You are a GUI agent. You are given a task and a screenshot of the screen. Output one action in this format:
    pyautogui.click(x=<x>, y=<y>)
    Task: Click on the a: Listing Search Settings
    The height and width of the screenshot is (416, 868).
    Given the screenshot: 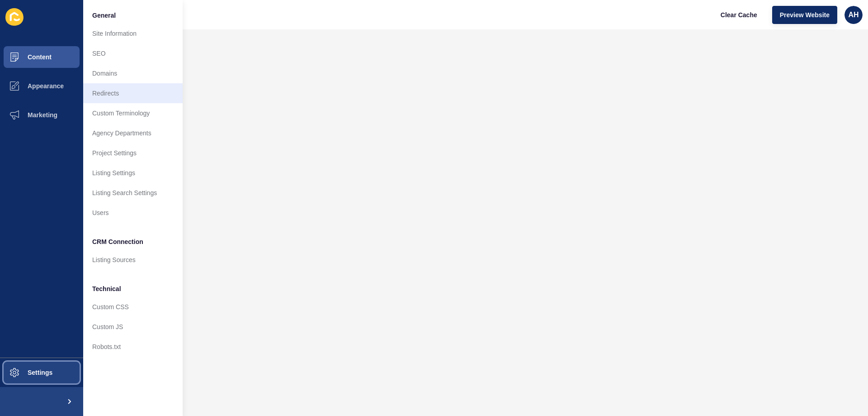 What is the action you would take?
    pyautogui.click(x=133, y=193)
    